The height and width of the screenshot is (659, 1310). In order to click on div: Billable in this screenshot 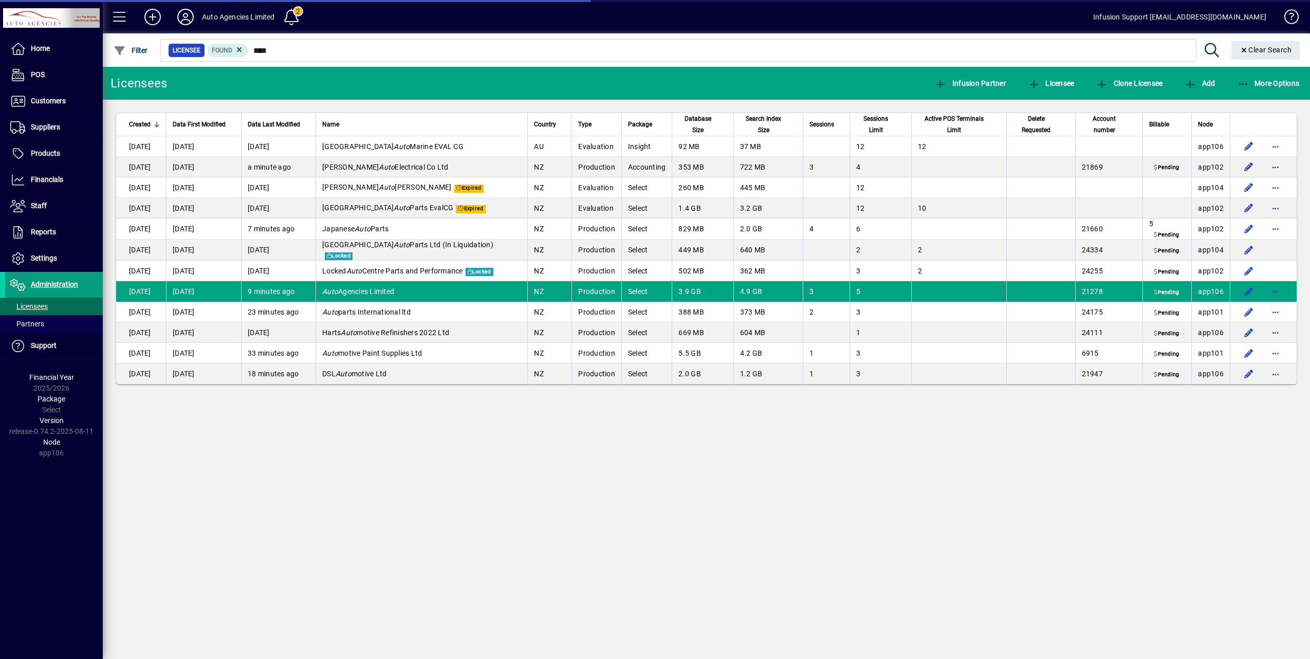, I will do `click(1167, 124)`.